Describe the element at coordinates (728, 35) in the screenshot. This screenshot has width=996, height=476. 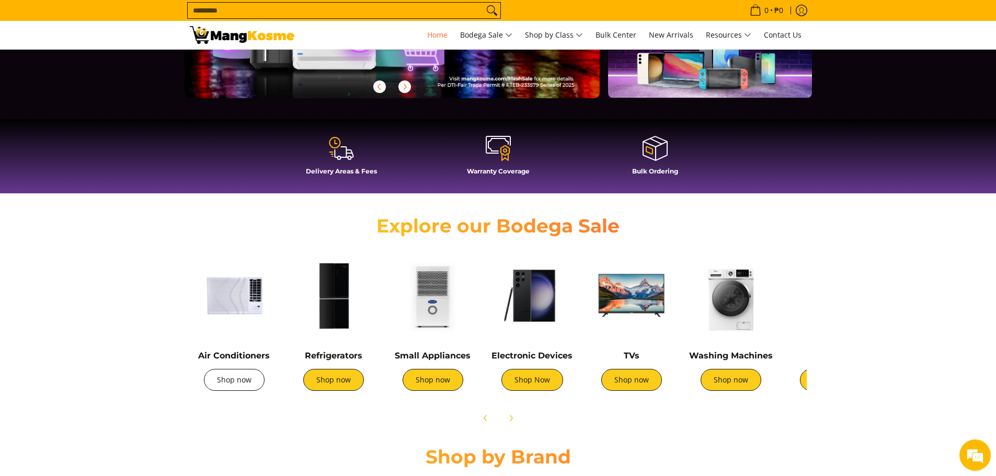
I see `a: Resources` at that location.